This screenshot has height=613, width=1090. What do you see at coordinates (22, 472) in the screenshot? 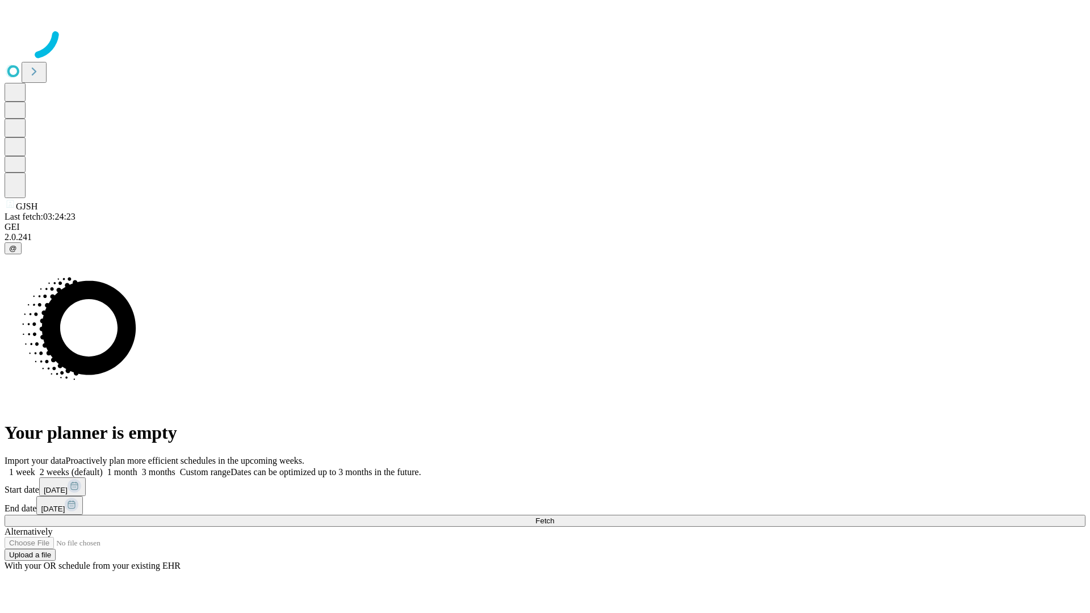
I see `span: 1 week` at bounding box center [22, 472].